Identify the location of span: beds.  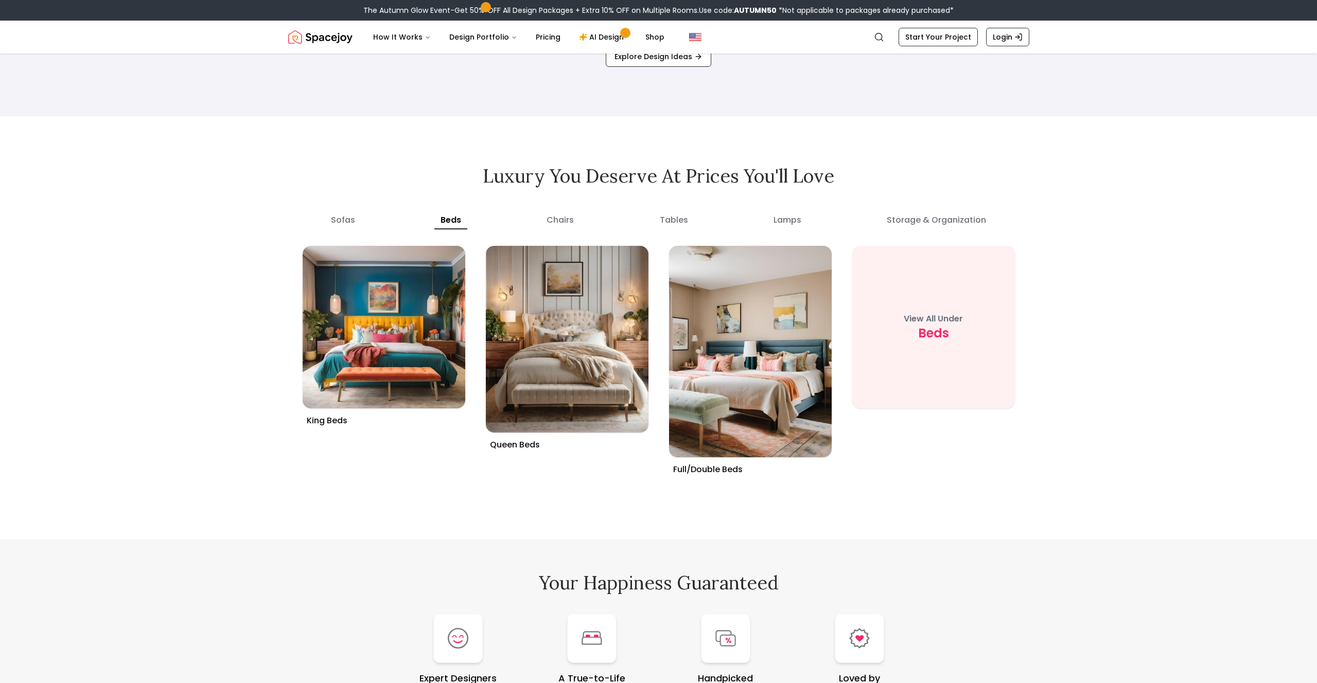
(934, 333).